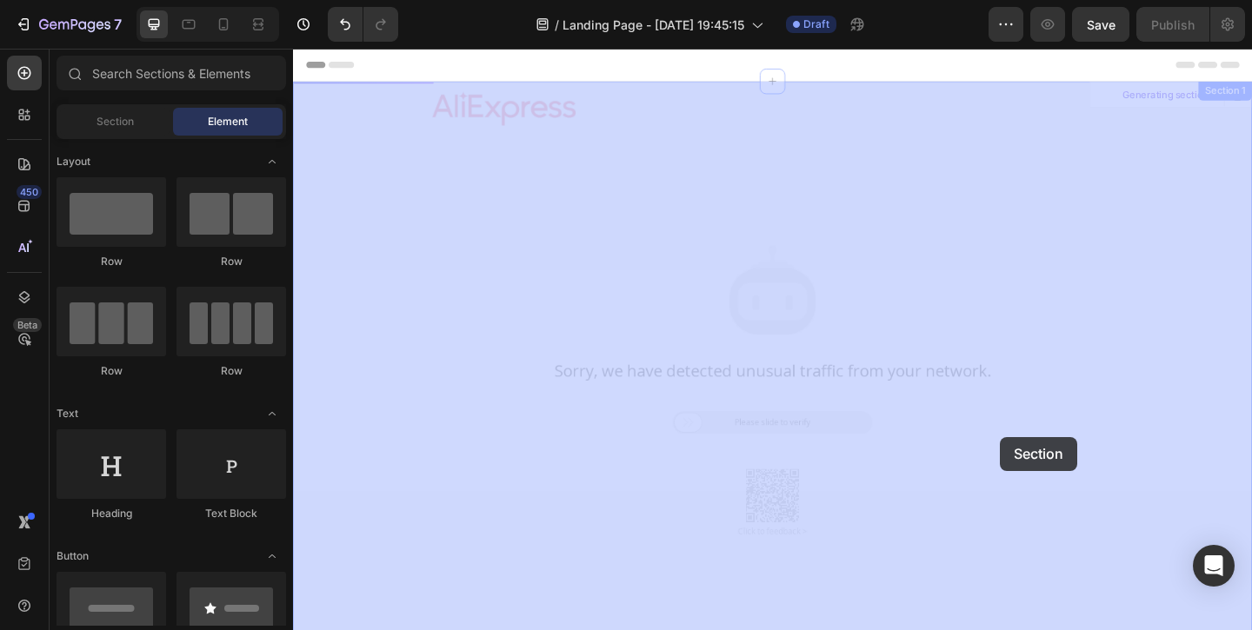  I want to click on div: Publish, so click(1173, 24).